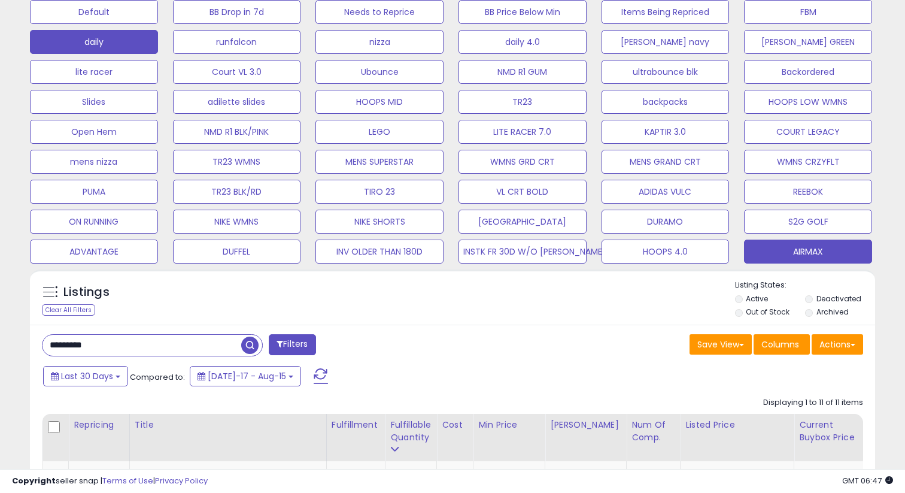  What do you see at coordinates (380, 251) in the screenshot?
I see `button: INV OLDER THAN 180D` at bounding box center [380, 251].